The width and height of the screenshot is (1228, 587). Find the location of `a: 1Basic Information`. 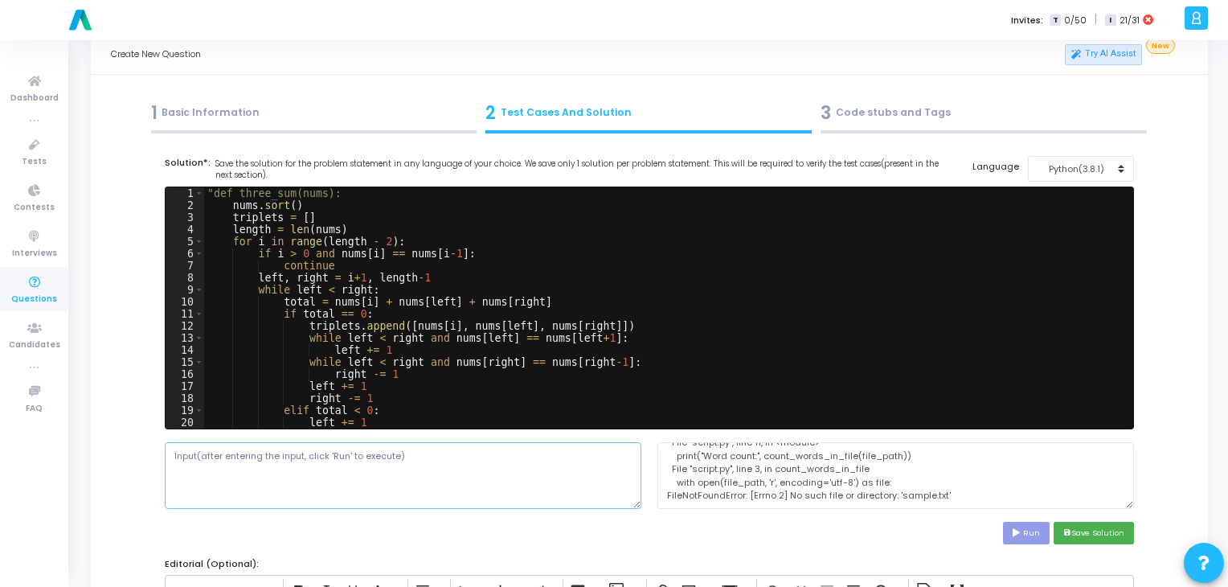

a: 1Basic Information is located at coordinates (313, 117).